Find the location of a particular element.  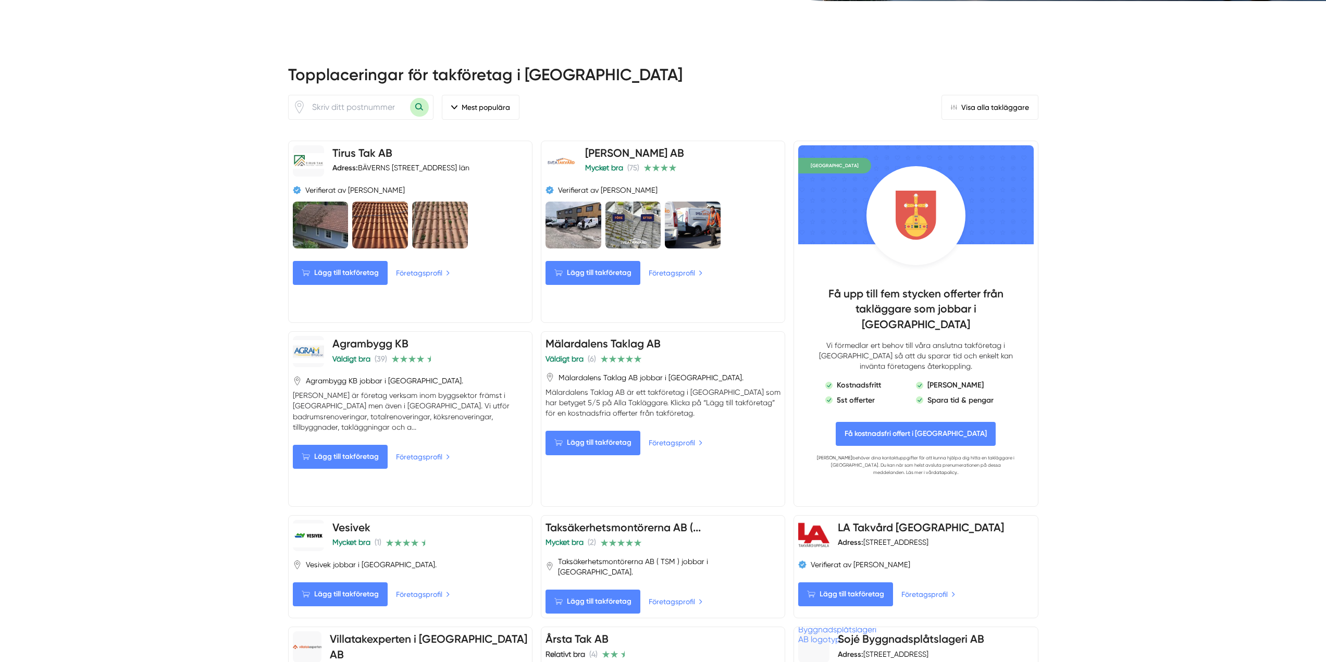

a: datapolicy. is located at coordinates (945, 472).